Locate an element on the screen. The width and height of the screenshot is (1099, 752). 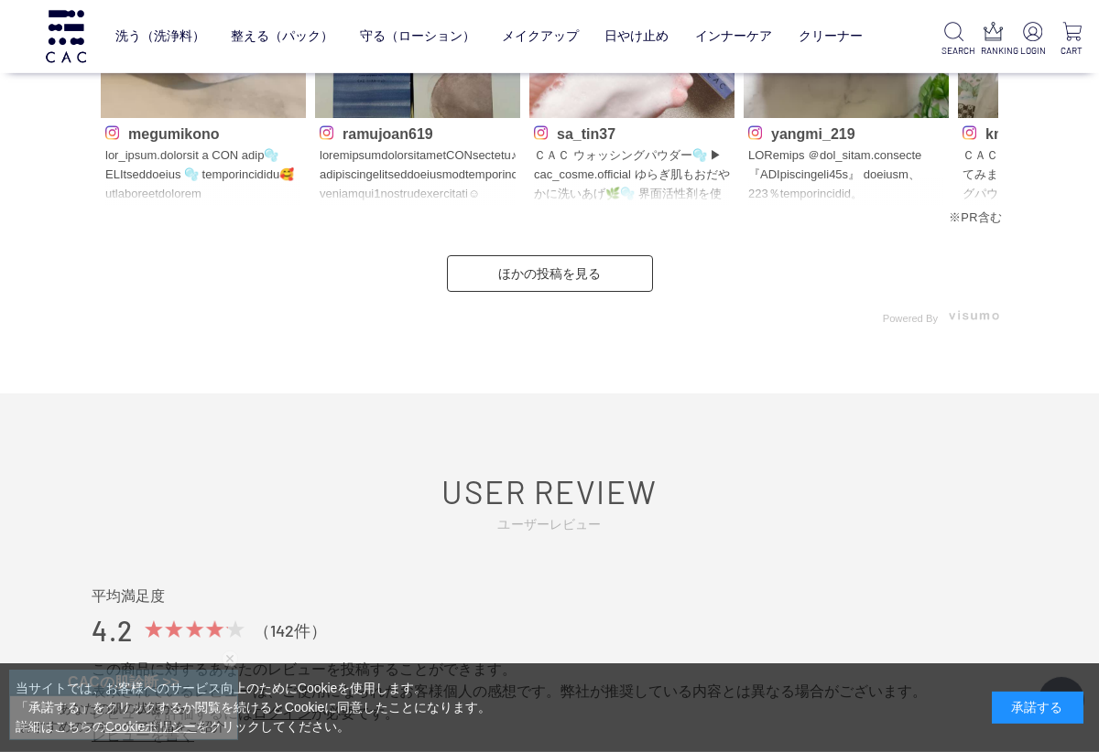
div: 承諾する is located at coordinates (1037, 708).